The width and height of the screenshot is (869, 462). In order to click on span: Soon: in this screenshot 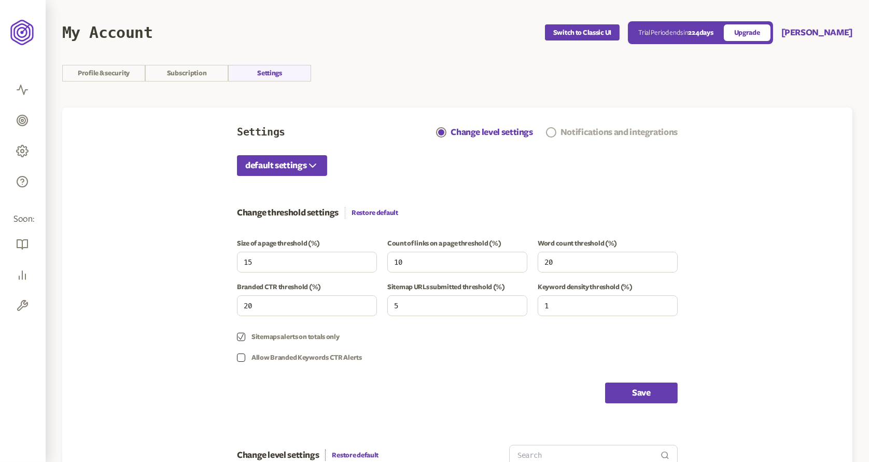, I will do `click(23, 219)`.